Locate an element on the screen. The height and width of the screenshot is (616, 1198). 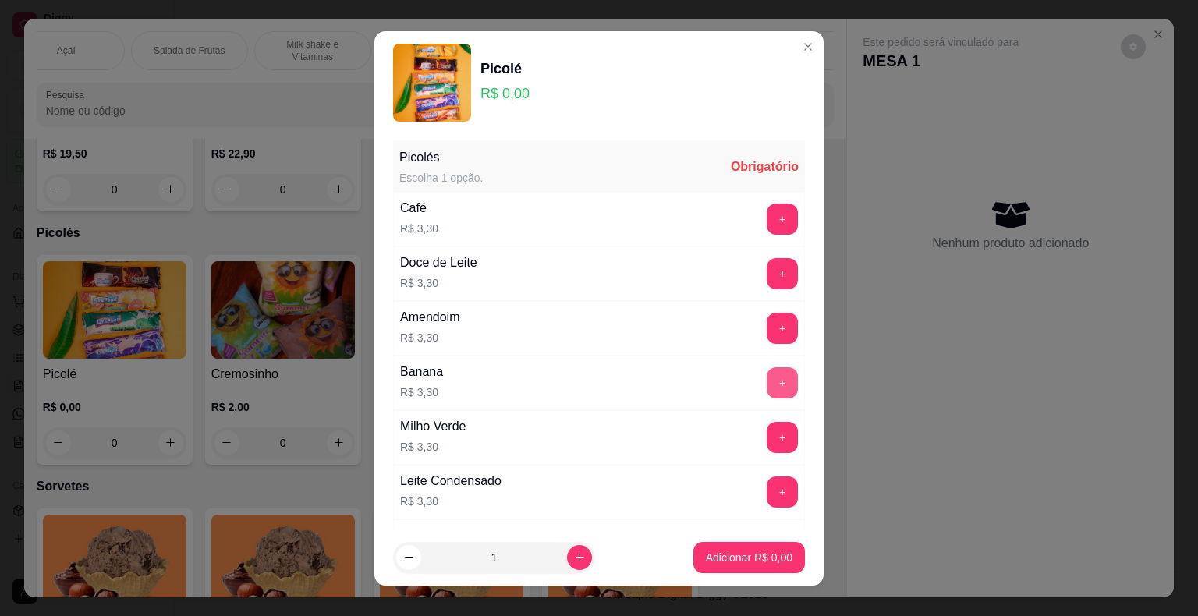
div: Amendoim is located at coordinates (430, 317).